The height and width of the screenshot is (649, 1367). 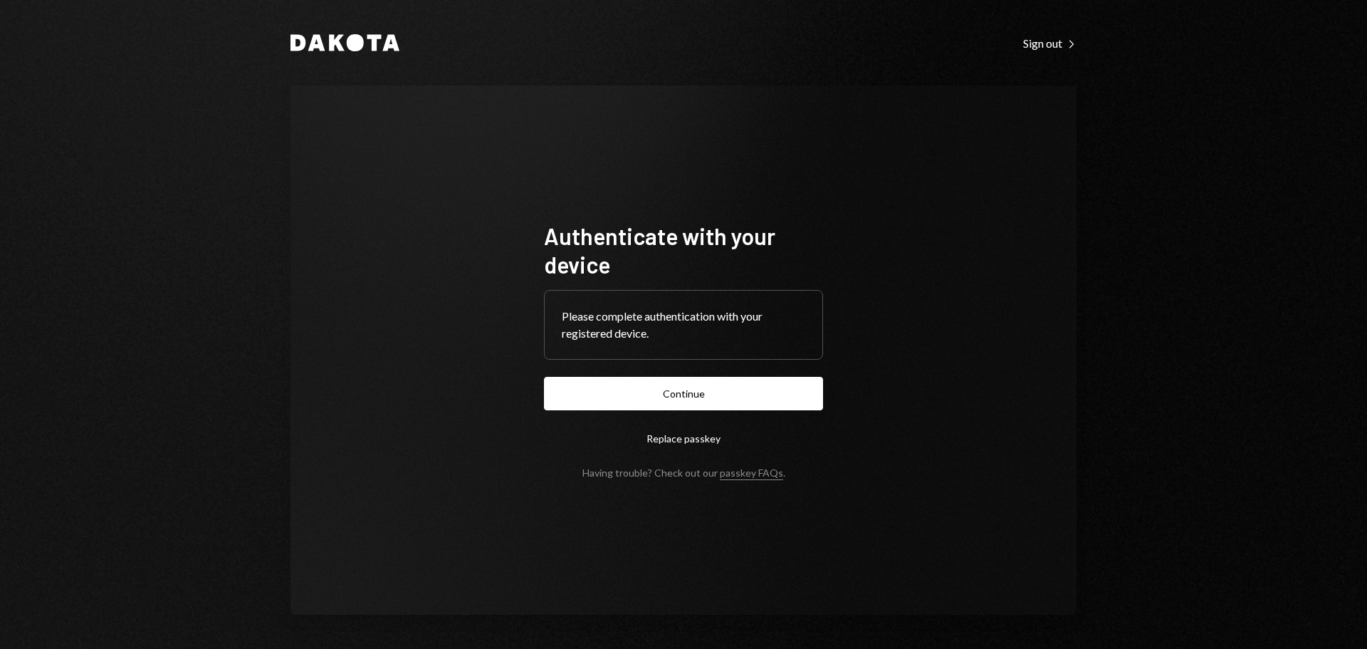 What do you see at coordinates (684, 250) in the screenshot?
I see `h1: Authenticate with your device` at bounding box center [684, 250].